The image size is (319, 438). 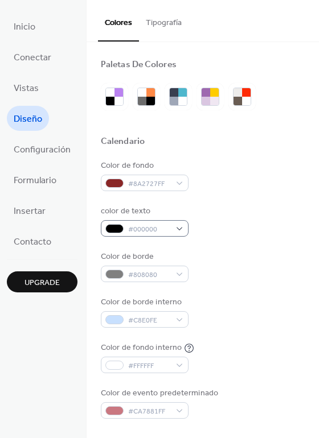 I want to click on span: Configuración, so click(x=42, y=150).